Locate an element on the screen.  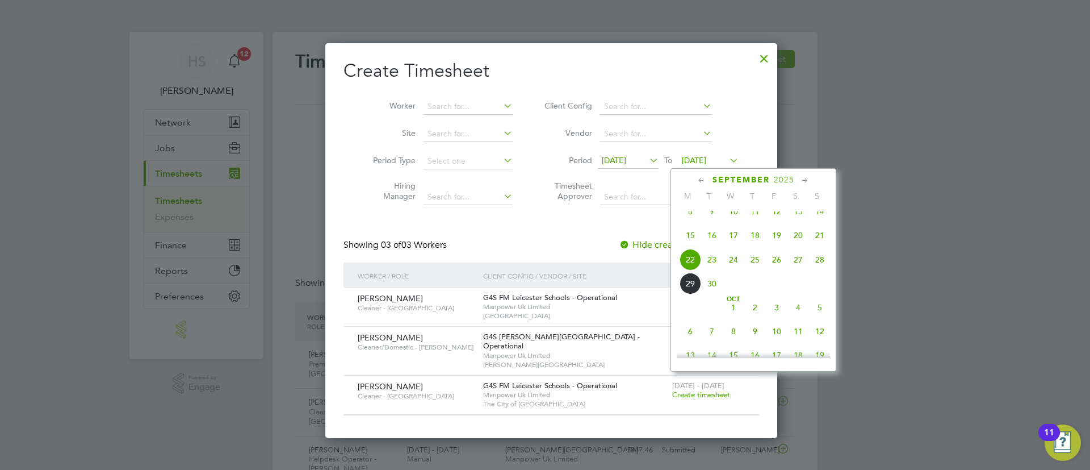
span: 4 is located at coordinates (799, 307).